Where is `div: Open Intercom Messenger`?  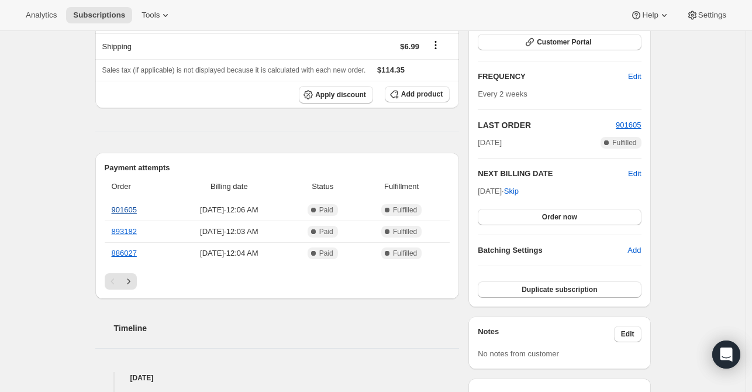
div: Open Intercom Messenger is located at coordinates (726, 354).